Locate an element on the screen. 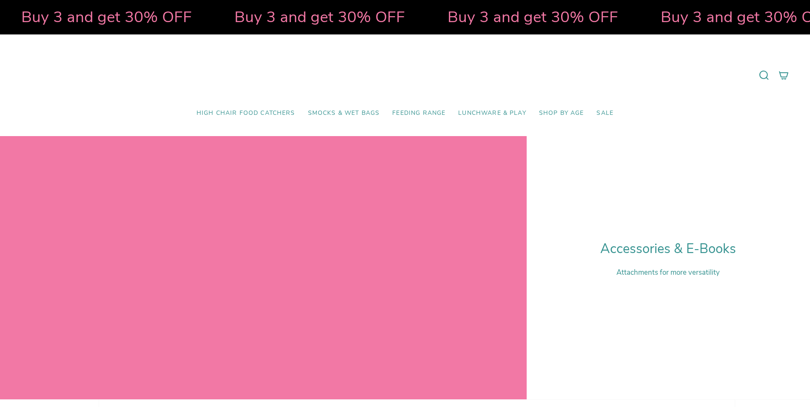 The image size is (810, 407). span: Shop by Age is located at coordinates (562, 113).